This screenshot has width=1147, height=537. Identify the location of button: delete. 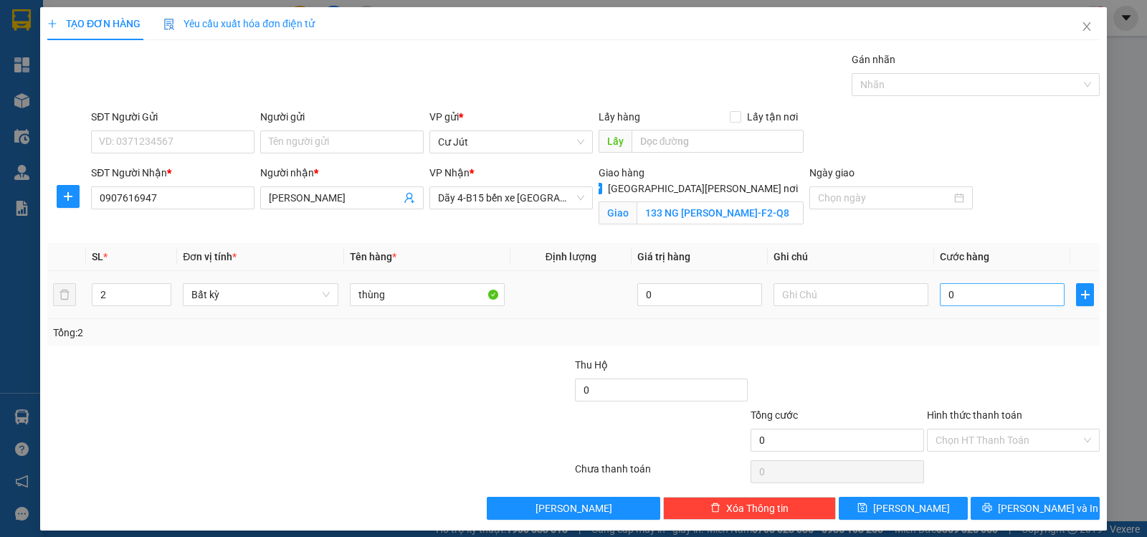
(65, 295).